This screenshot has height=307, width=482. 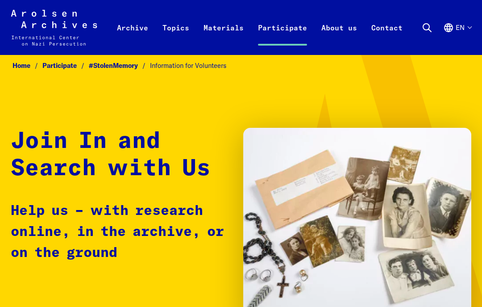 I want to click on strong: Join In and Search with Us, so click(x=111, y=155).